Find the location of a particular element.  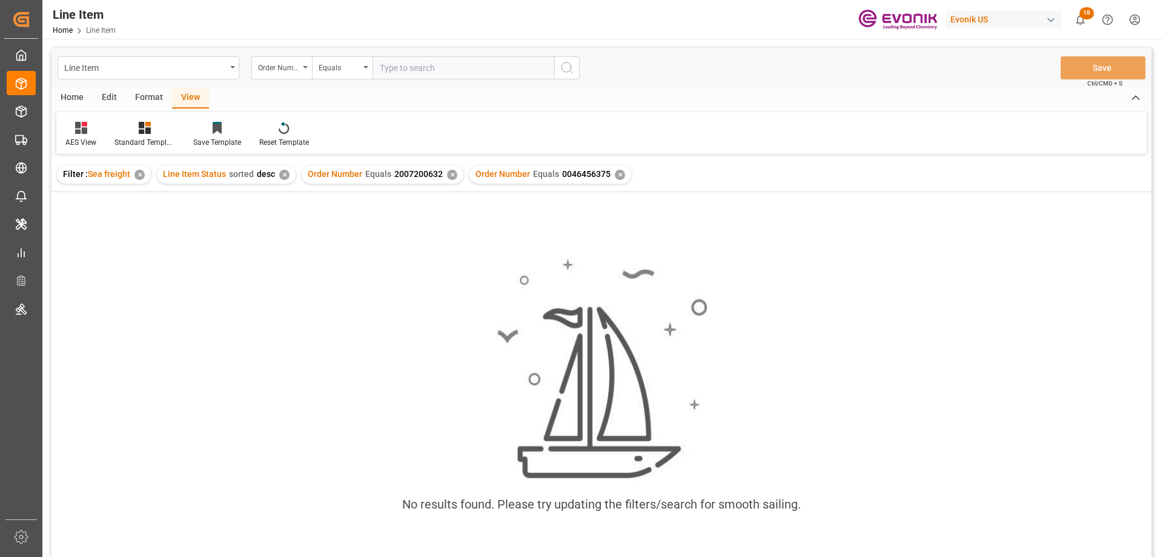

div: Order Number is located at coordinates (279, 66).